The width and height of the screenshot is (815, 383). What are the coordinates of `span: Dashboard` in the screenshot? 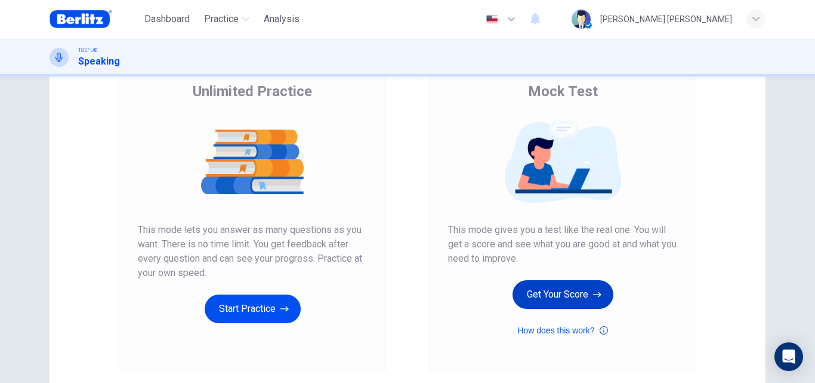 It's located at (167, 19).